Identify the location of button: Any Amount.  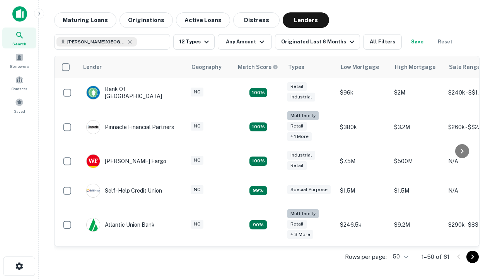
(245, 42).